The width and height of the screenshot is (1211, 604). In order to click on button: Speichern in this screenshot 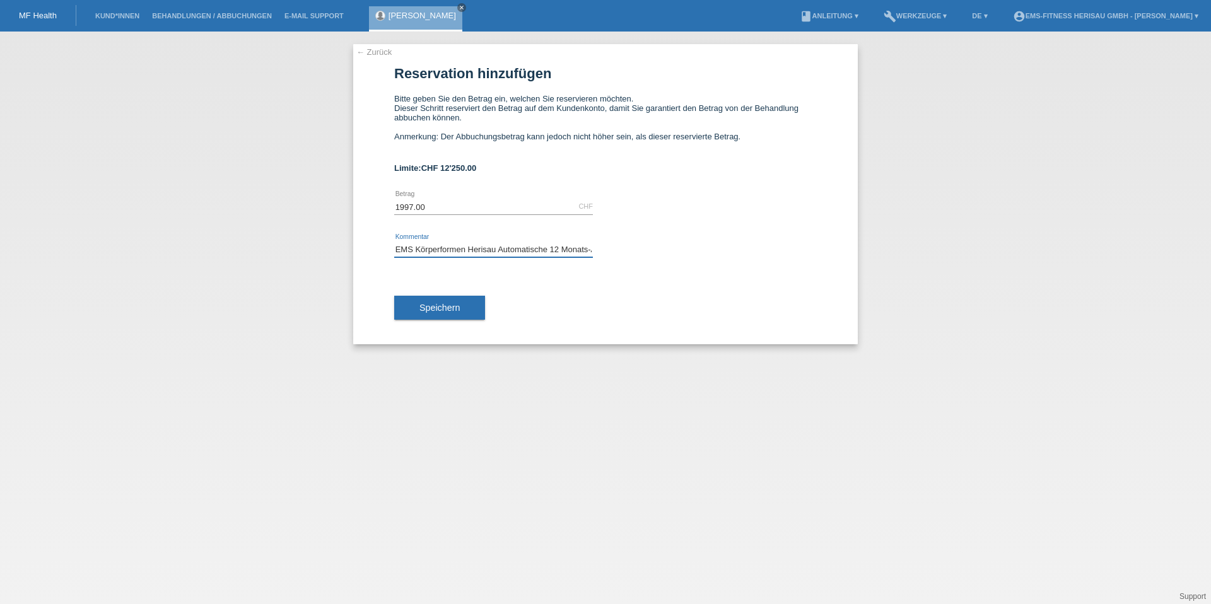, I will do `click(440, 308)`.